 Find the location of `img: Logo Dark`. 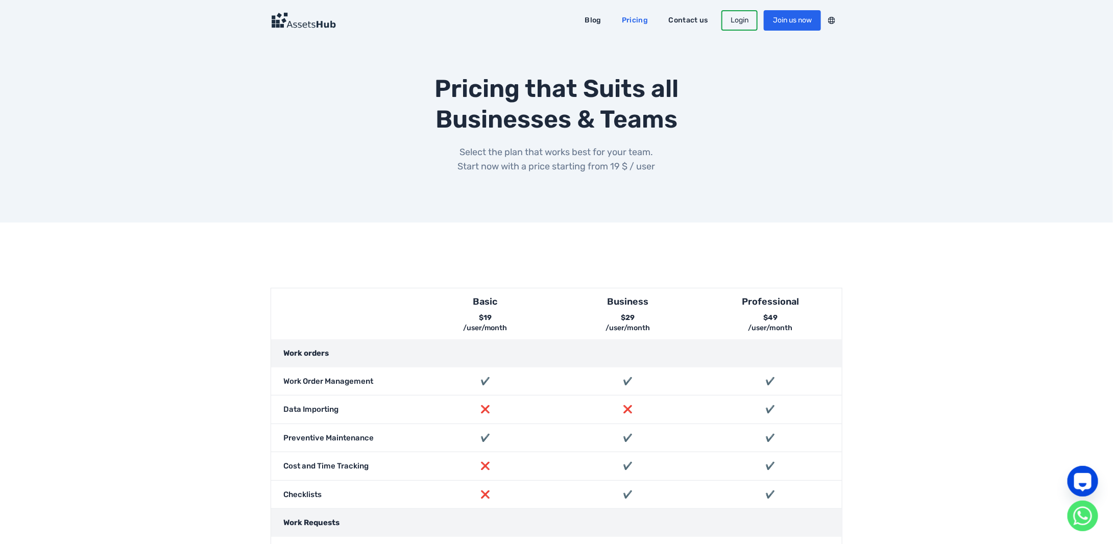

img: Logo Dark is located at coordinates (303, 20).